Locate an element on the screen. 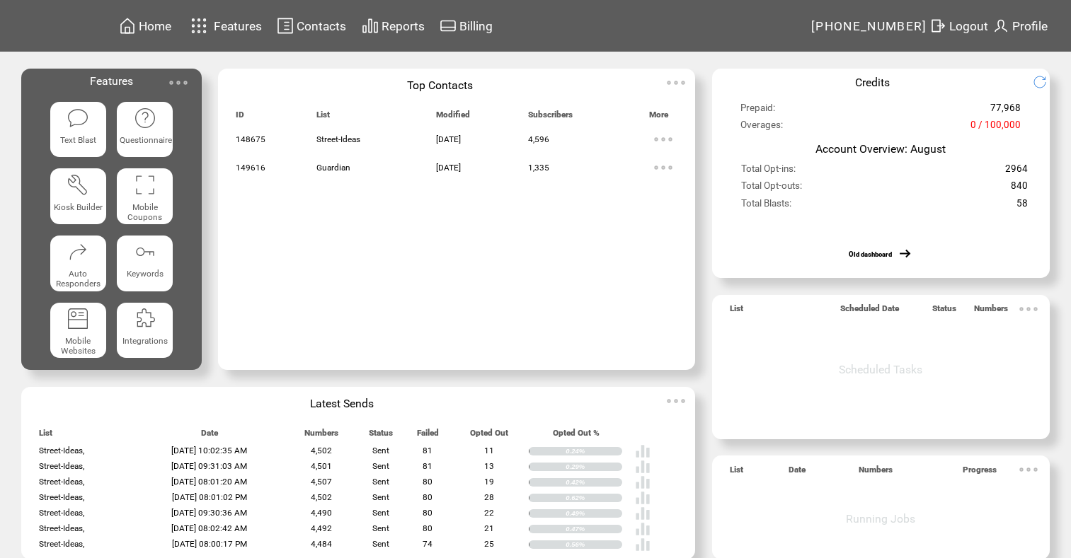 The image size is (1071, 558). a: Contacts is located at coordinates (311, 25).